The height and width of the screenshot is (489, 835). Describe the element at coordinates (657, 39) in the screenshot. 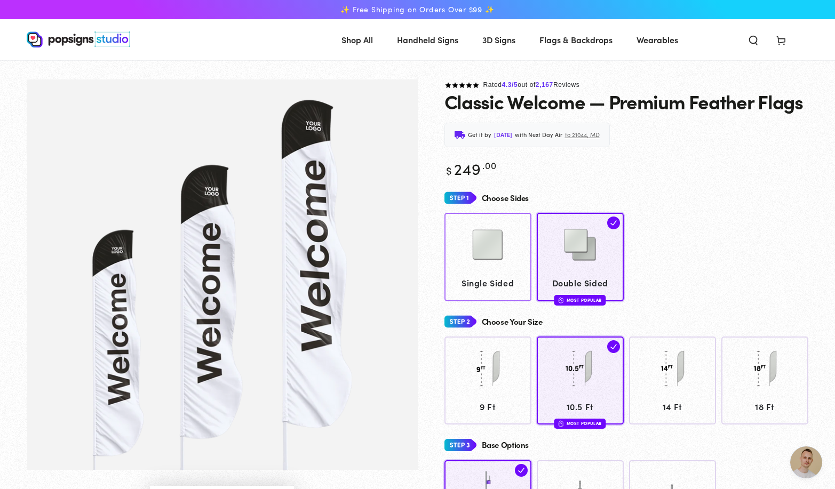

I see `span: Wearables` at that location.